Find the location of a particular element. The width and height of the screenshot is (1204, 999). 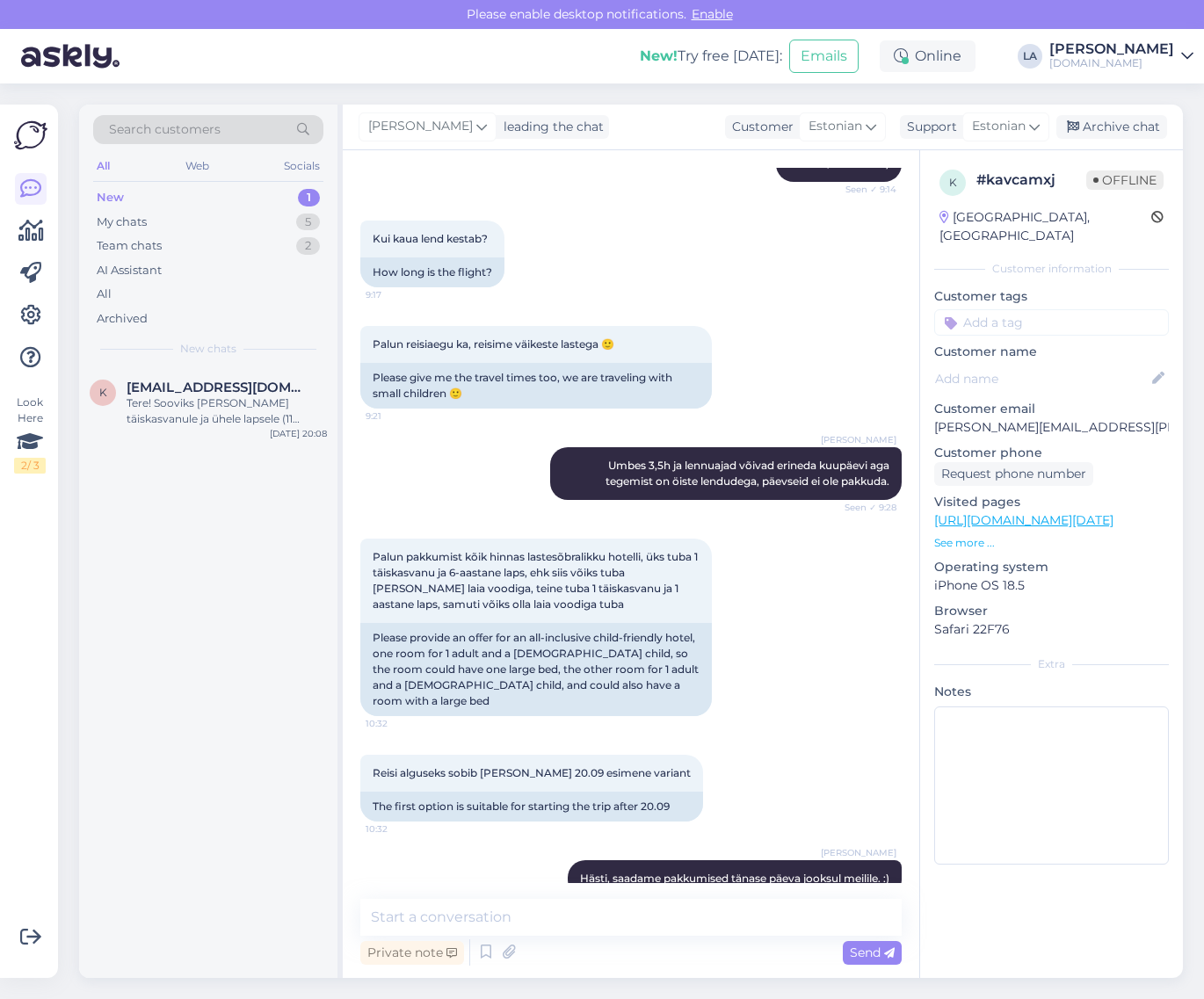

div: 1 is located at coordinates (308, 198).